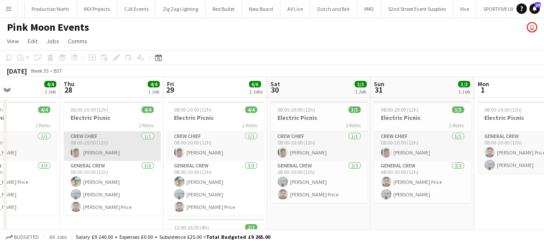 This screenshot has height=244, width=544. Describe the element at coordinates (255, 84) in the screenshot. I see `span: 6/6` at that location.